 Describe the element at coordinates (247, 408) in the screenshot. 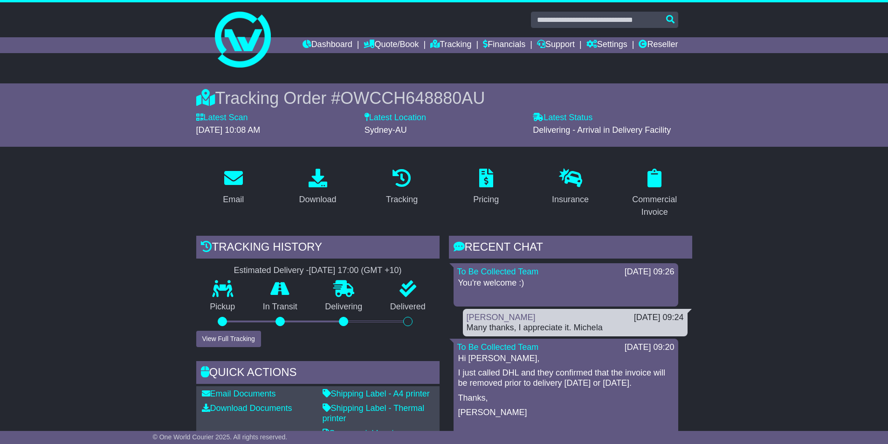

I see `a: Download Documents` at that location.